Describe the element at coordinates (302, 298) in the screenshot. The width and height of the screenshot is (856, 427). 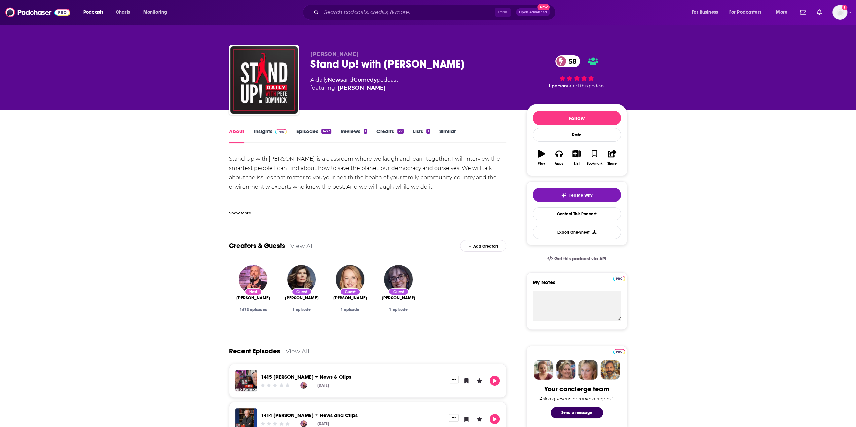
I see `a: Kris Brown` at that location.